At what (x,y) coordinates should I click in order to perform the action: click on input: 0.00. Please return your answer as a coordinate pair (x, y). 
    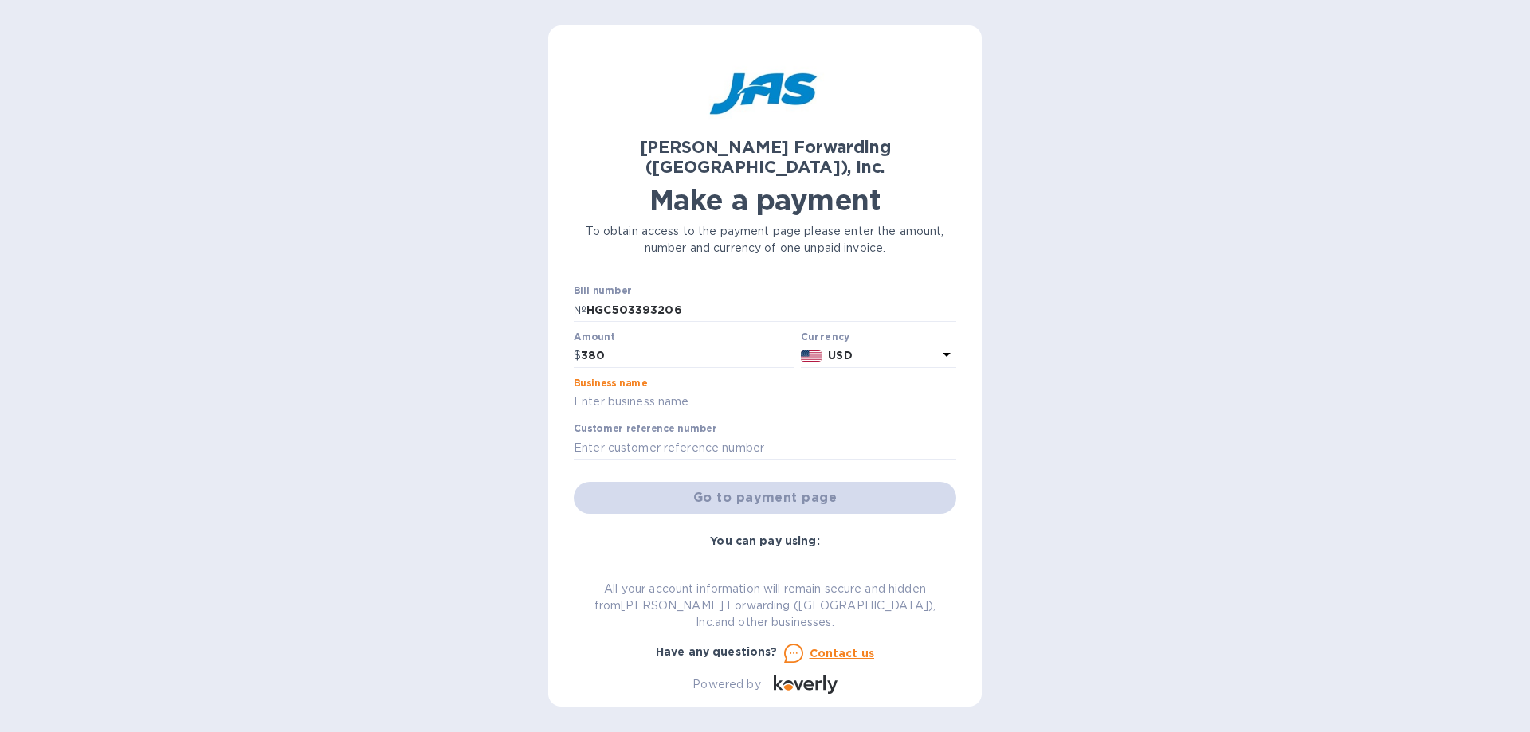
    Looking at the image, I should click on (688, 356).